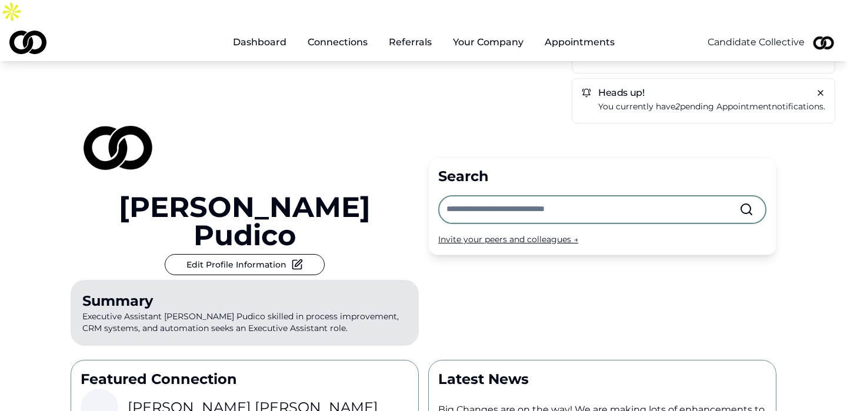  What do you see at coordinates (756, 42) in the screenshot?
I see `button: Candidate Collective` at bounding box center [756, 42].